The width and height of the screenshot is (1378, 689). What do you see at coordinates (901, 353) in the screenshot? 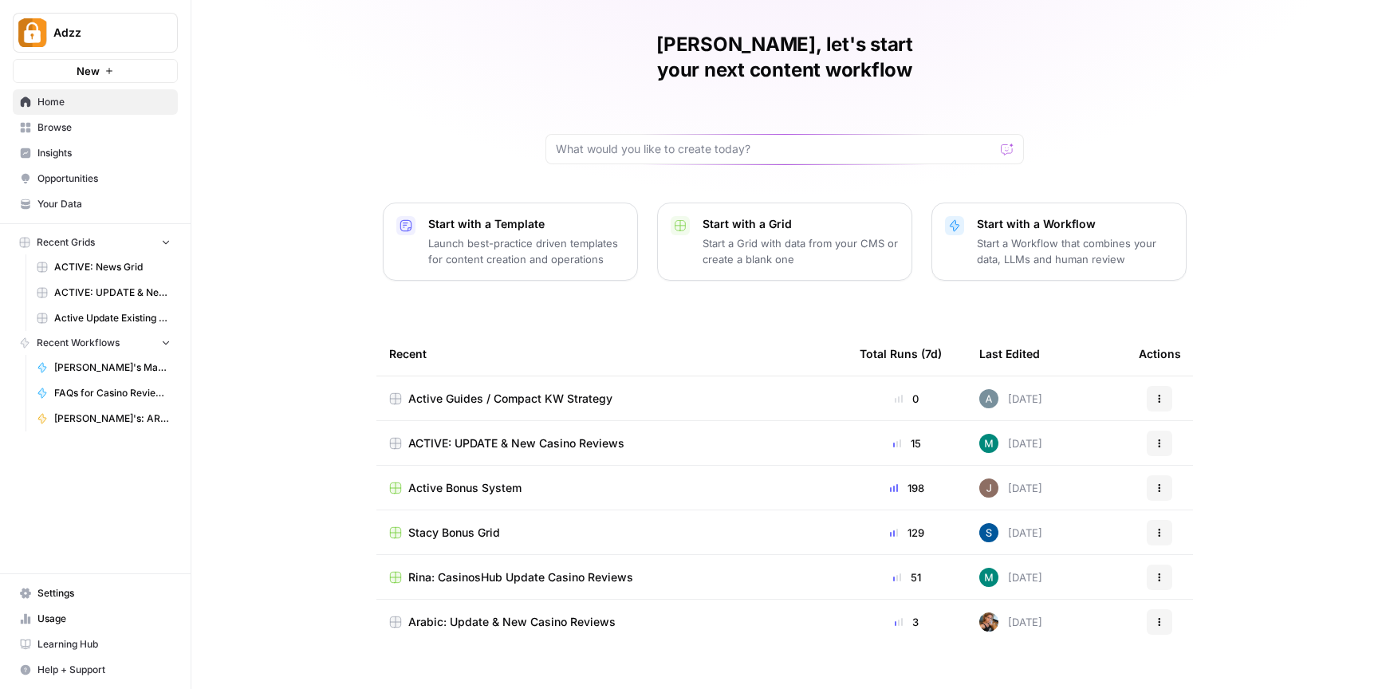
I see `div: Total Runs (7d)` at bounding box center [901, 353].